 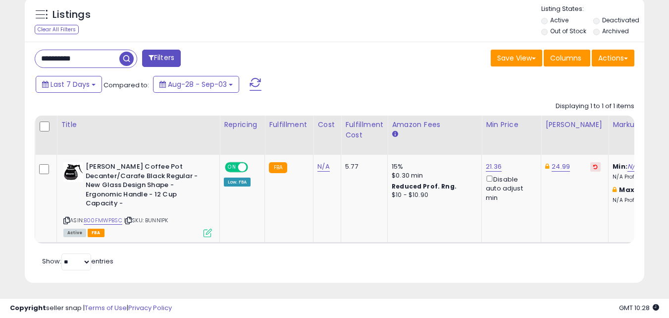 I want to click on b: Max:, so click(x=628, y=189).